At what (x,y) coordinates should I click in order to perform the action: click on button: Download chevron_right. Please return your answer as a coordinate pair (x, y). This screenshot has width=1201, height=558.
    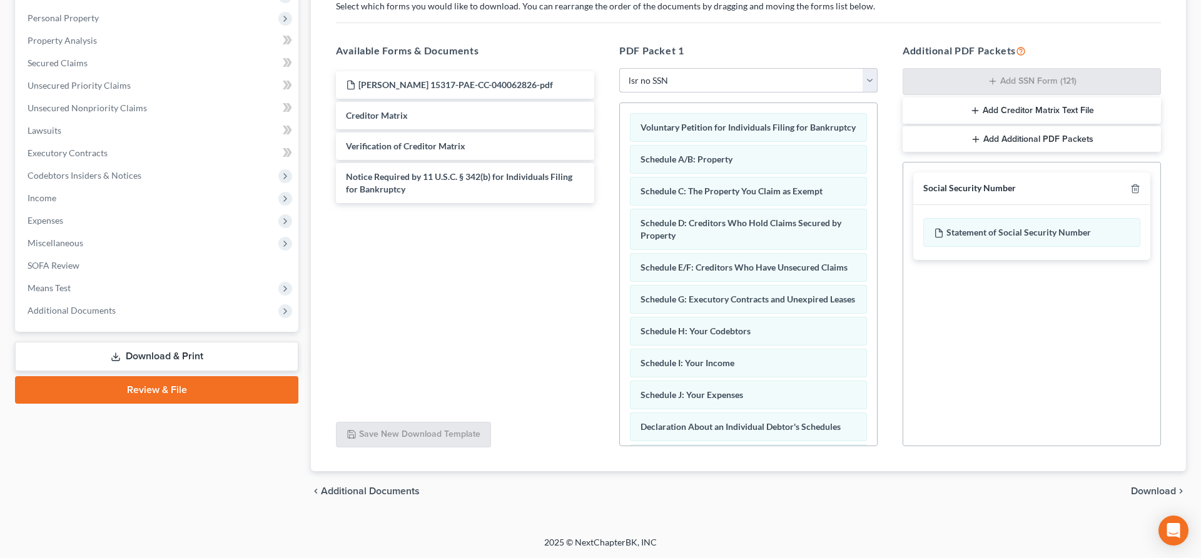
    Looking at the image, I should click on (1158, 492).